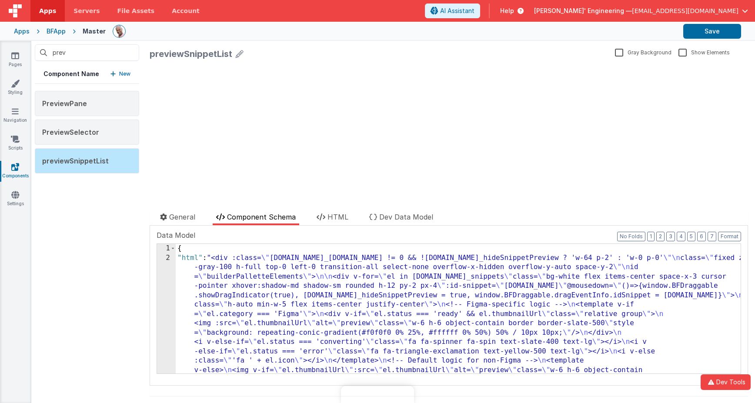  What do you see at coordinates (507, 11) in the screenshot?
I see `span: Help` at bounding box center [507, 11].